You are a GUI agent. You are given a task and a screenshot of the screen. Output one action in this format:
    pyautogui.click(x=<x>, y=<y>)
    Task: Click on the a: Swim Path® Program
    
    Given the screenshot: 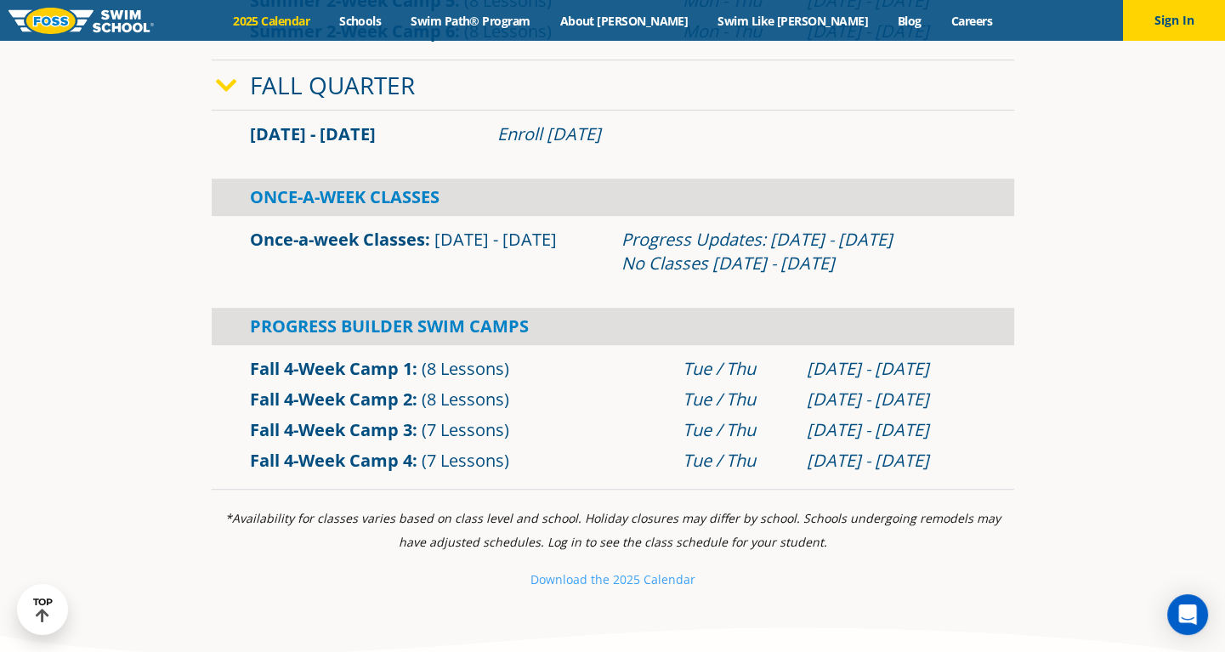 What is the action you would take?
    pyautogui.click(x=470, y=20)
    